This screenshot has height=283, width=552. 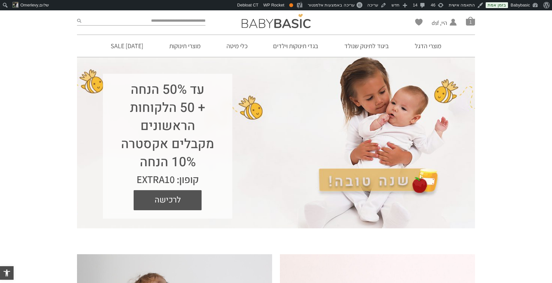 I want to click on a: מוצרי תינוקות, so click(x=185, y=46).